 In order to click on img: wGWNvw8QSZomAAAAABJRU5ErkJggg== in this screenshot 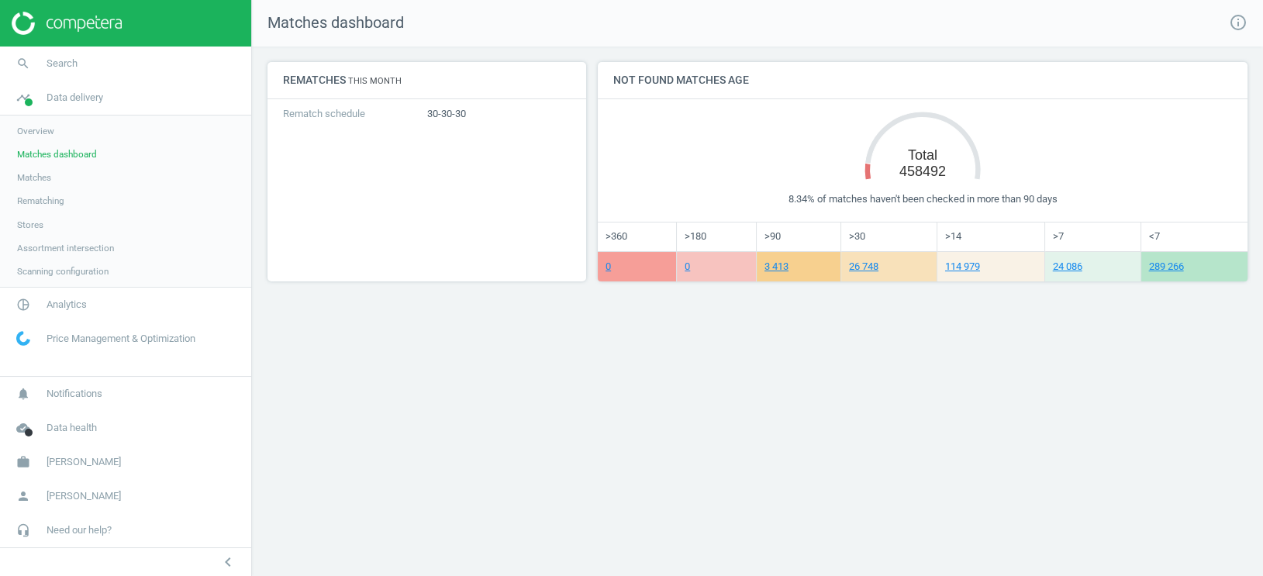, I will do `click(23, 338)`.